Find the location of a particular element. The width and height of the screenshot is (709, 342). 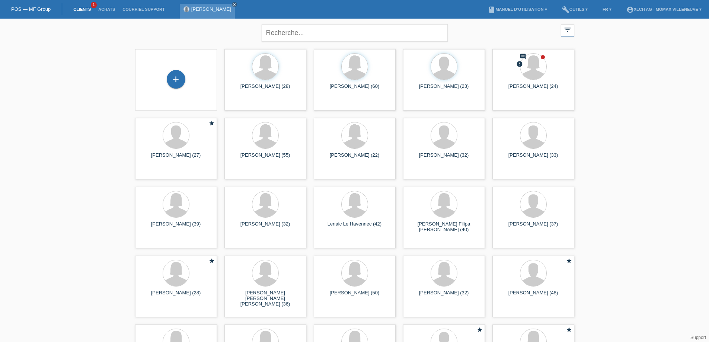

a: FR ▾ is located at coordinates (607, 9).